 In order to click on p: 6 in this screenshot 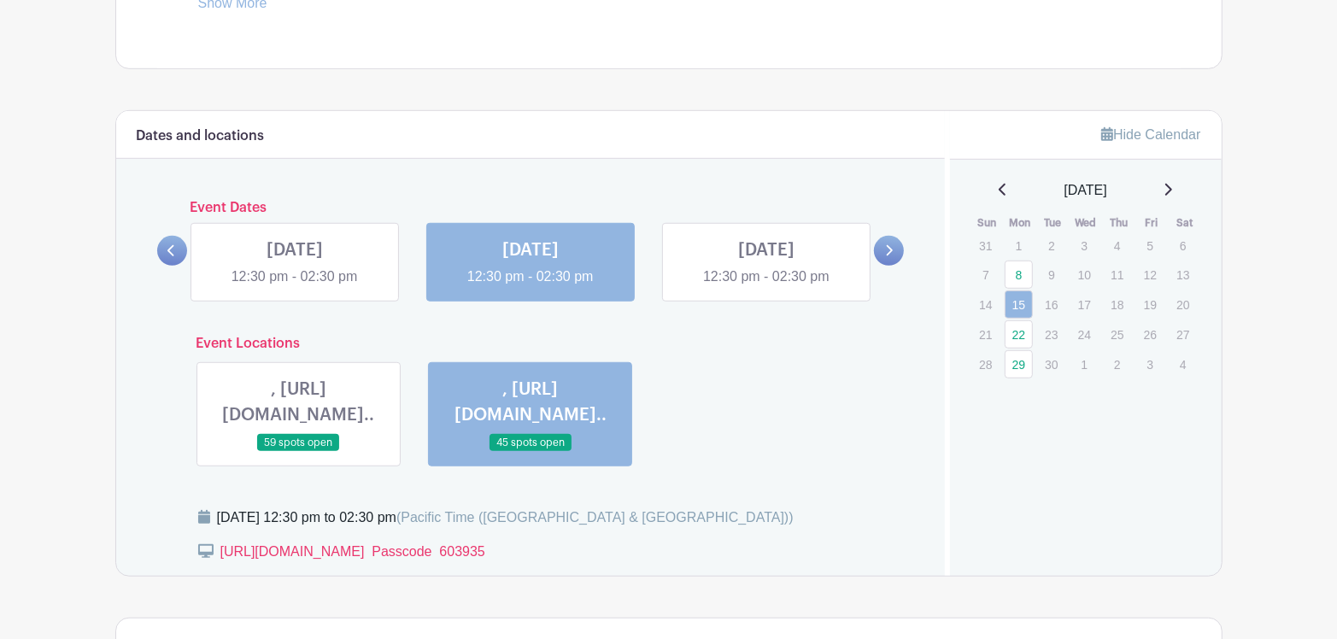, I will do `click(1183, 245)`.